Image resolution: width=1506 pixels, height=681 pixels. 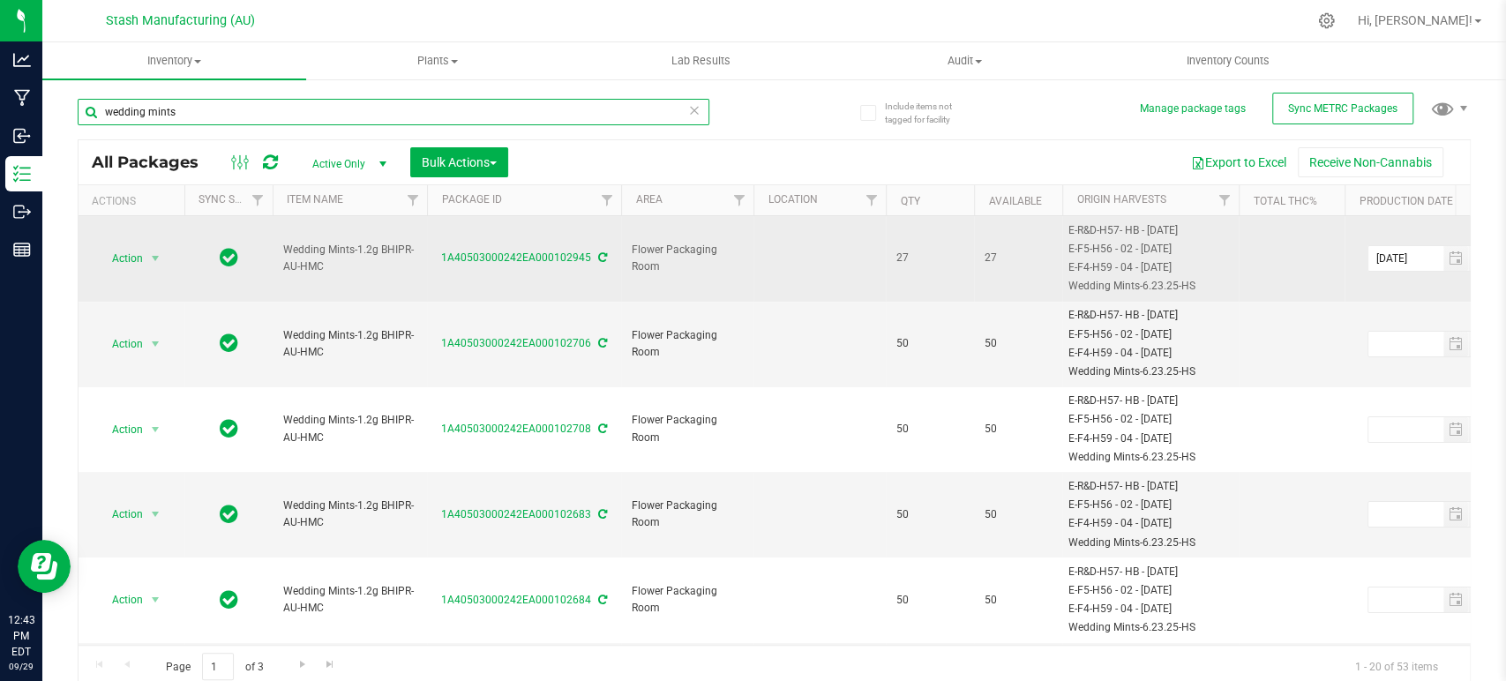 I want to click on span: Clear, so click(x=694, y=110).